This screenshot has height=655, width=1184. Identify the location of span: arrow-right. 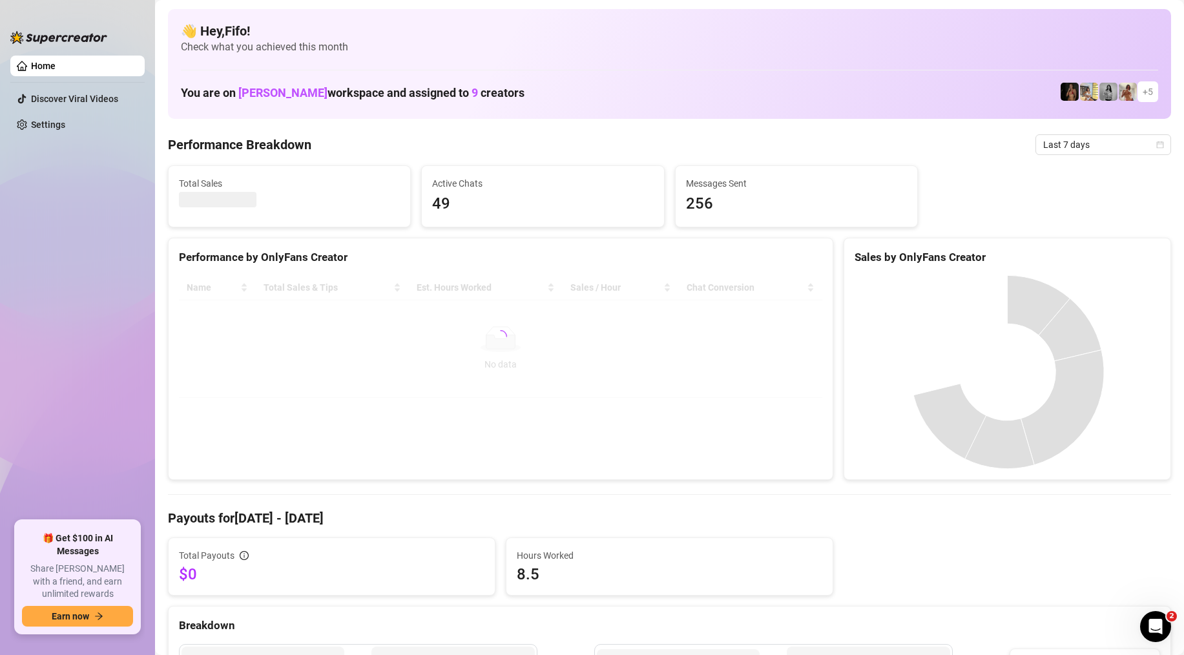
(99, 616).